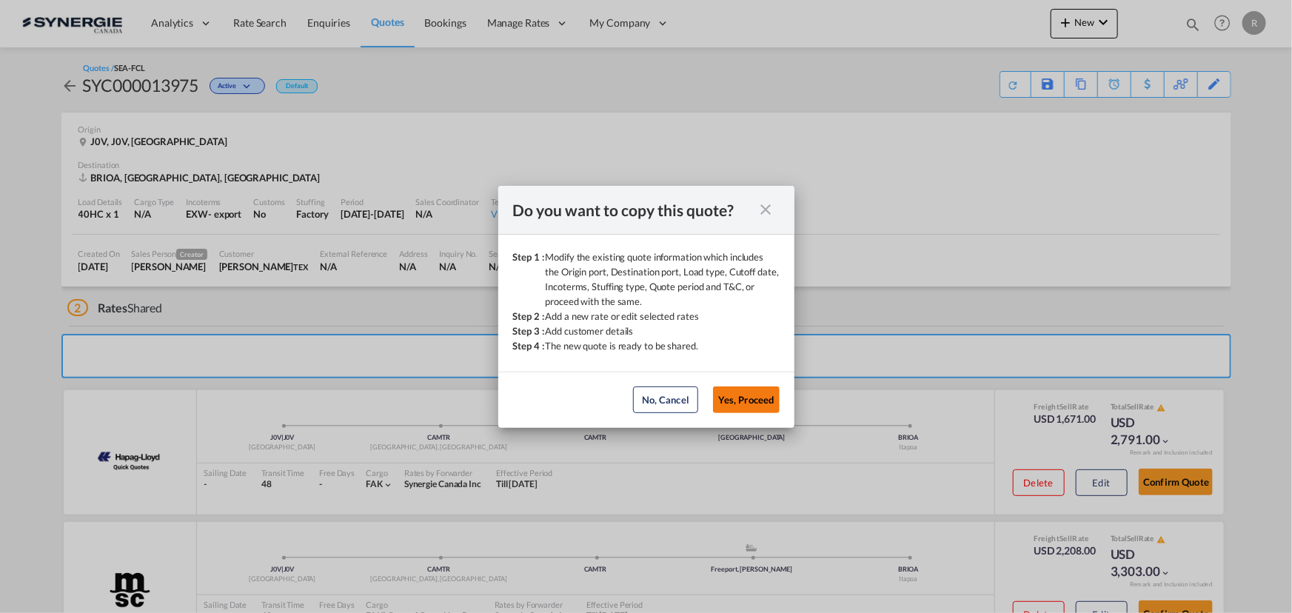  What do you see at coordinates (766, 210) in the screenshot?
I see `md-icon: icon-close fg-AAA8AD cursor` at bounding box center [766, 210].